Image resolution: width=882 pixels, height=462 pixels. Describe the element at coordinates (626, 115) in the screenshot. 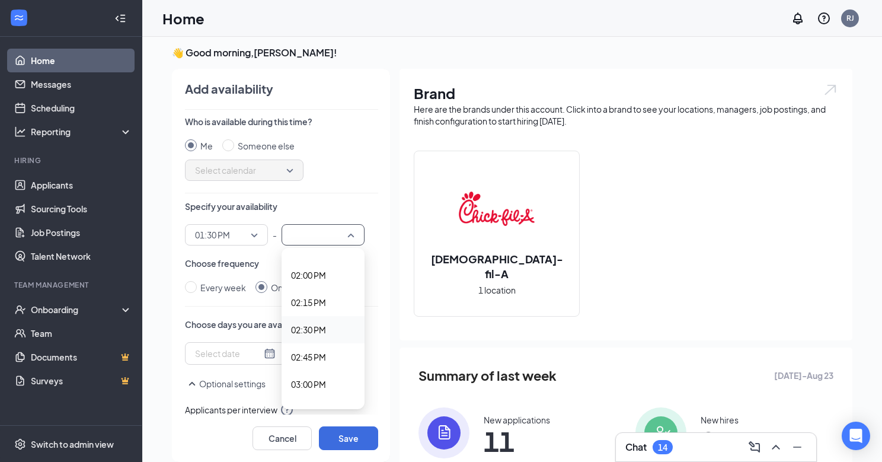

I see `div: Here are the brands under this account. Click into a brand to see your locations, managers, job p...` at that location.